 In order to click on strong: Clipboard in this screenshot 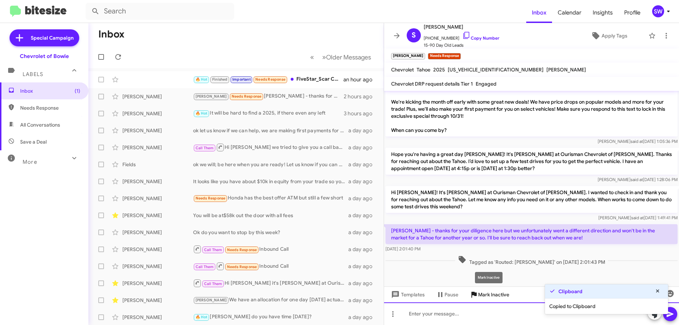, I will do `click(571, 292)`.